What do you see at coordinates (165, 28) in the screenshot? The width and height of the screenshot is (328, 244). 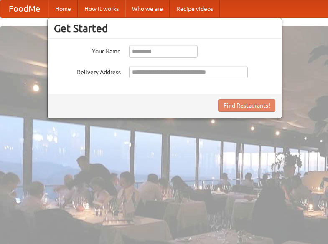 I see `h3: Get Started` at bounding box center [165, 28].